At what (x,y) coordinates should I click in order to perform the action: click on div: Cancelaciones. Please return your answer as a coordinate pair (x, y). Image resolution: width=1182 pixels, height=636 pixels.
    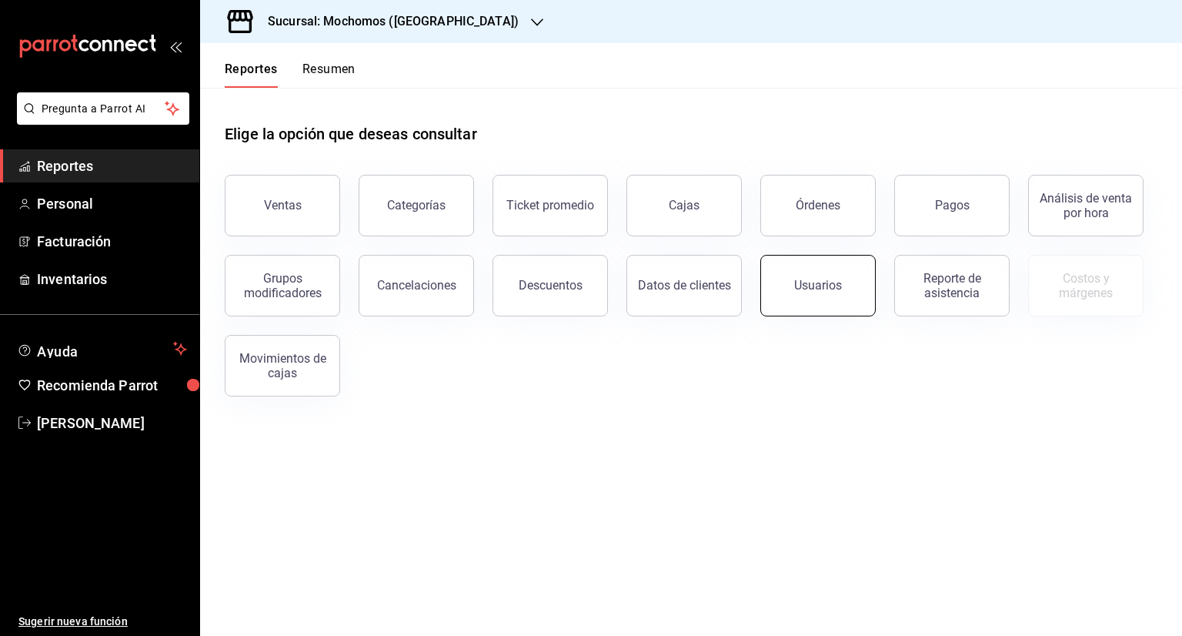
    Looking at the image, I should click on (416, 285).